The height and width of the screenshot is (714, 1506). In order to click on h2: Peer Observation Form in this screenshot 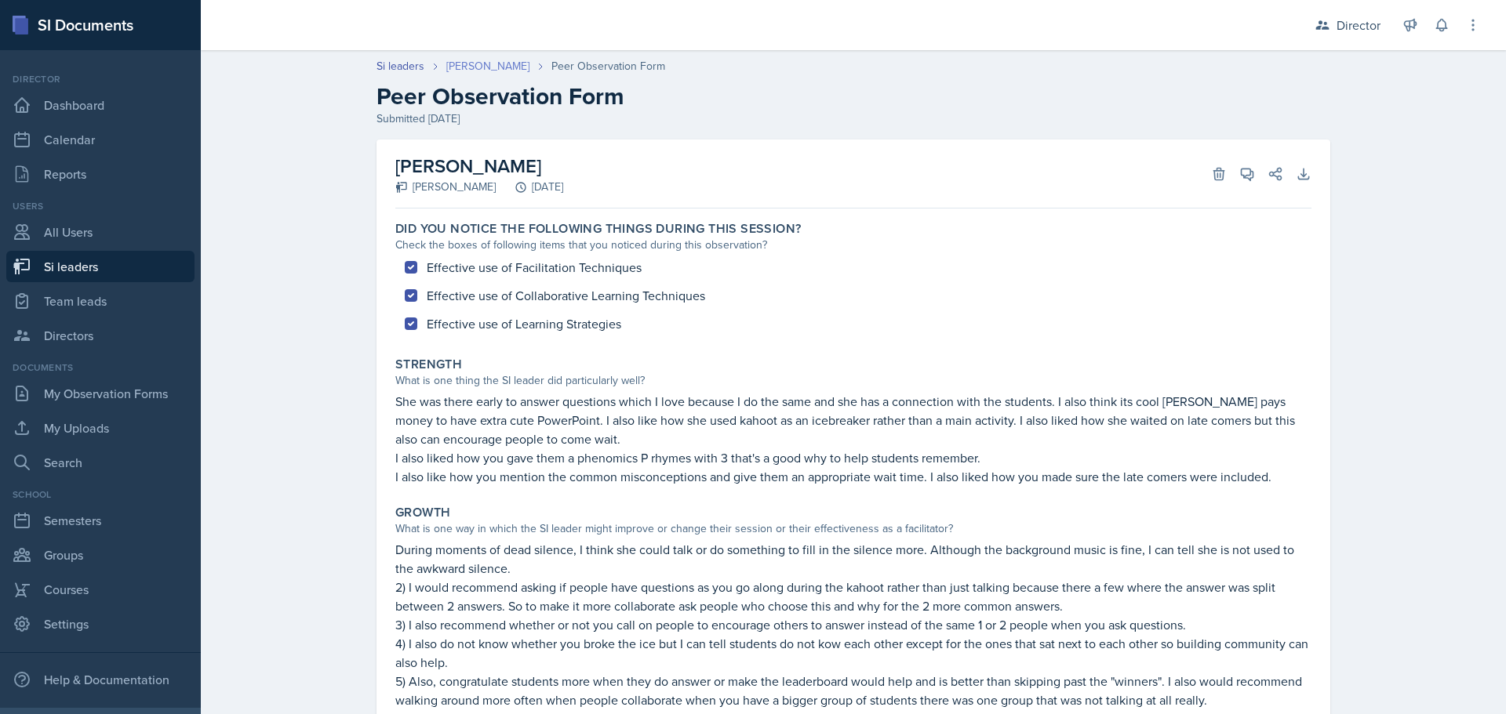, I will do `click(853, 96)`.